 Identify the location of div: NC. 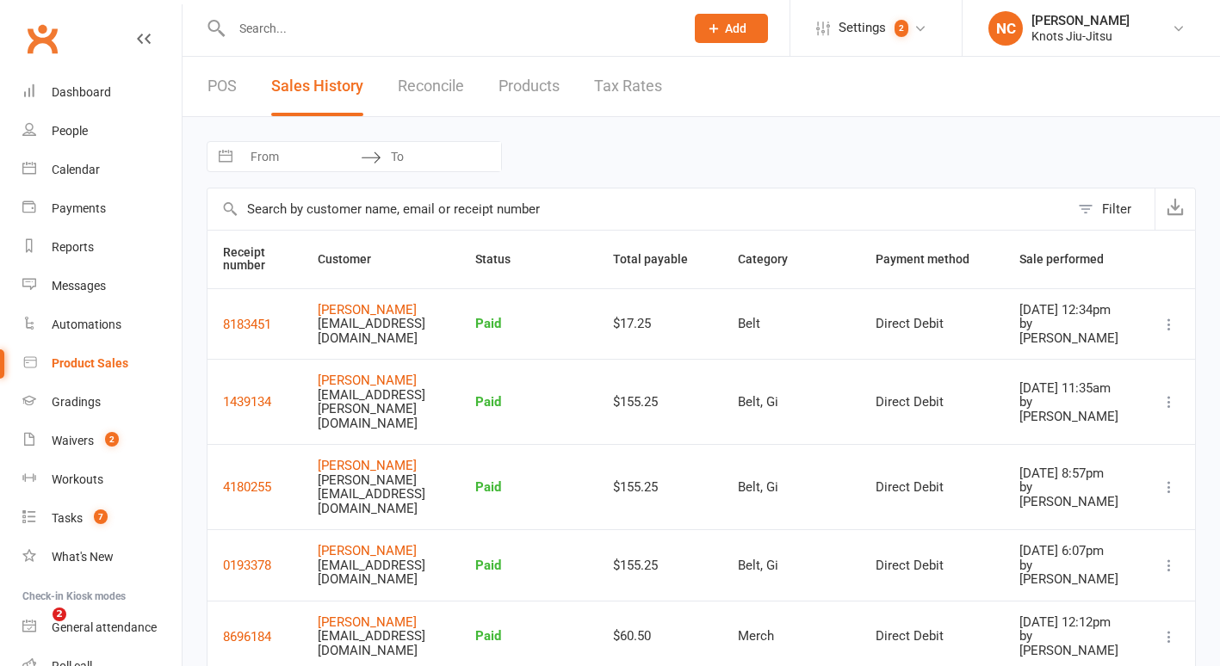
(1006, 28).